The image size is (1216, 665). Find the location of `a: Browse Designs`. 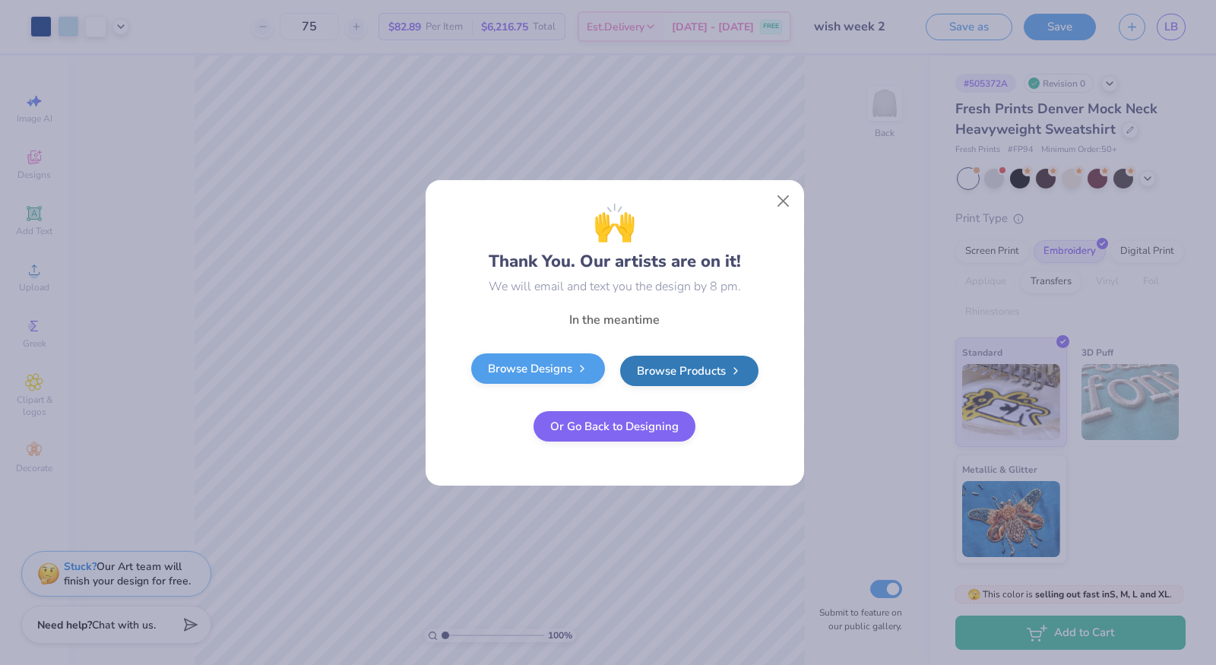

a: Browse Designs is located at coordinates (538, 369).